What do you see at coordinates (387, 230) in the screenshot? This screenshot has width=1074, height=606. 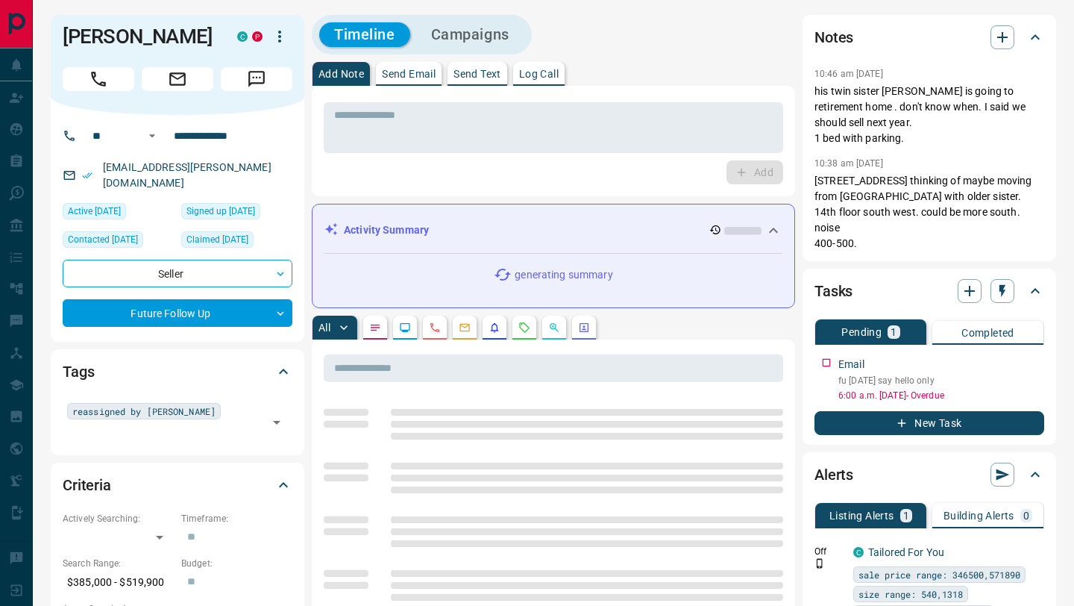 I see `p: Activity Summary` at bounding box center [387, 230].